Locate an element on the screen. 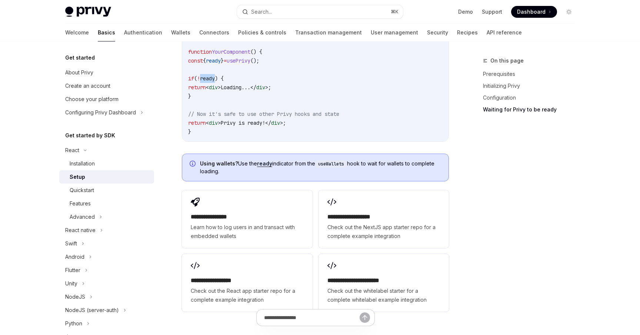 Image resolution: width=640 pixels, height=335 pixels. button: Toggle dark mode is located at coordinates (569, 12).